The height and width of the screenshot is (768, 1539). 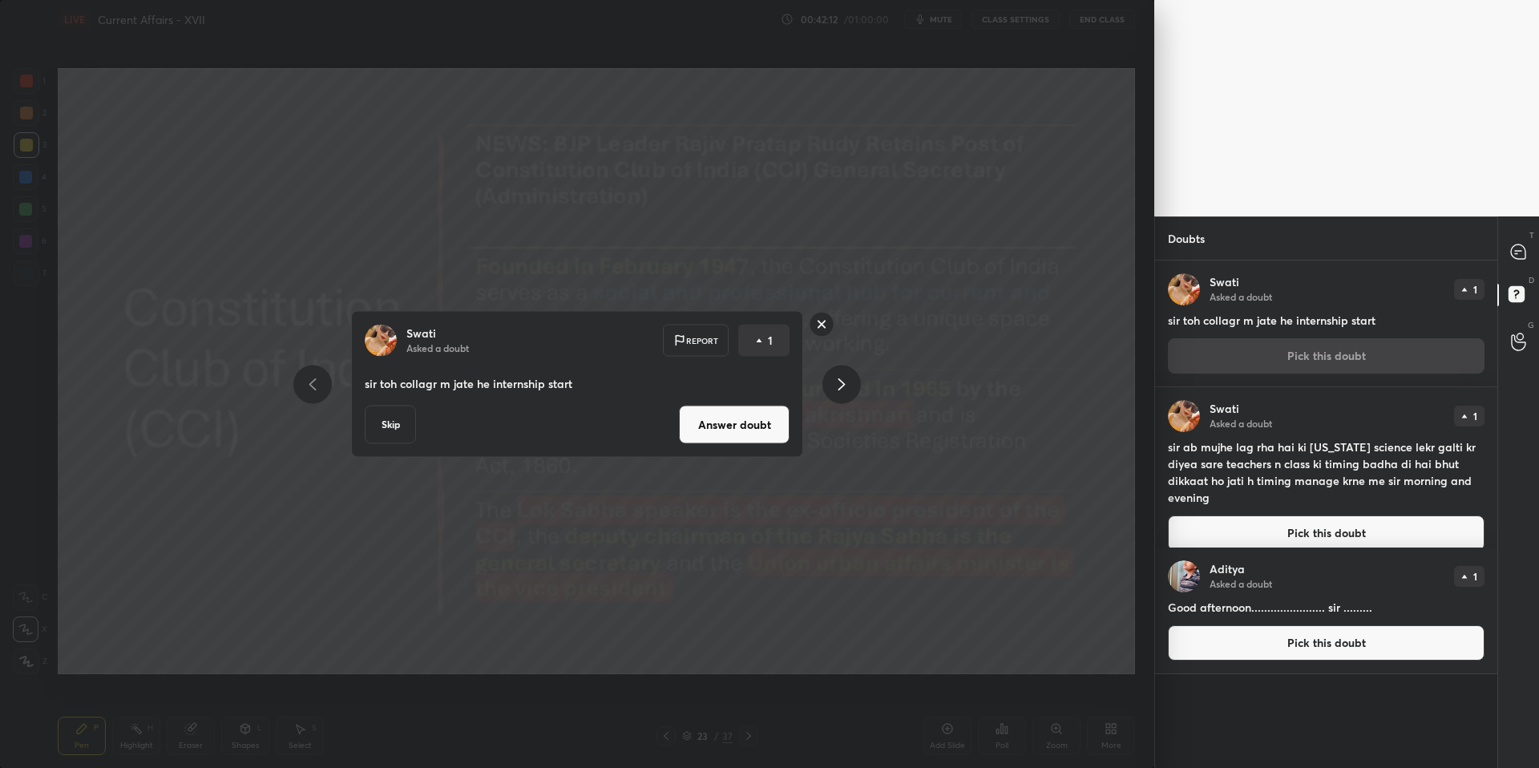 What do you see at coordinates (577, 384) in the screenshot?
I see `p: sir toh collagr m jate he internship start` at bounding box center [577, 384].